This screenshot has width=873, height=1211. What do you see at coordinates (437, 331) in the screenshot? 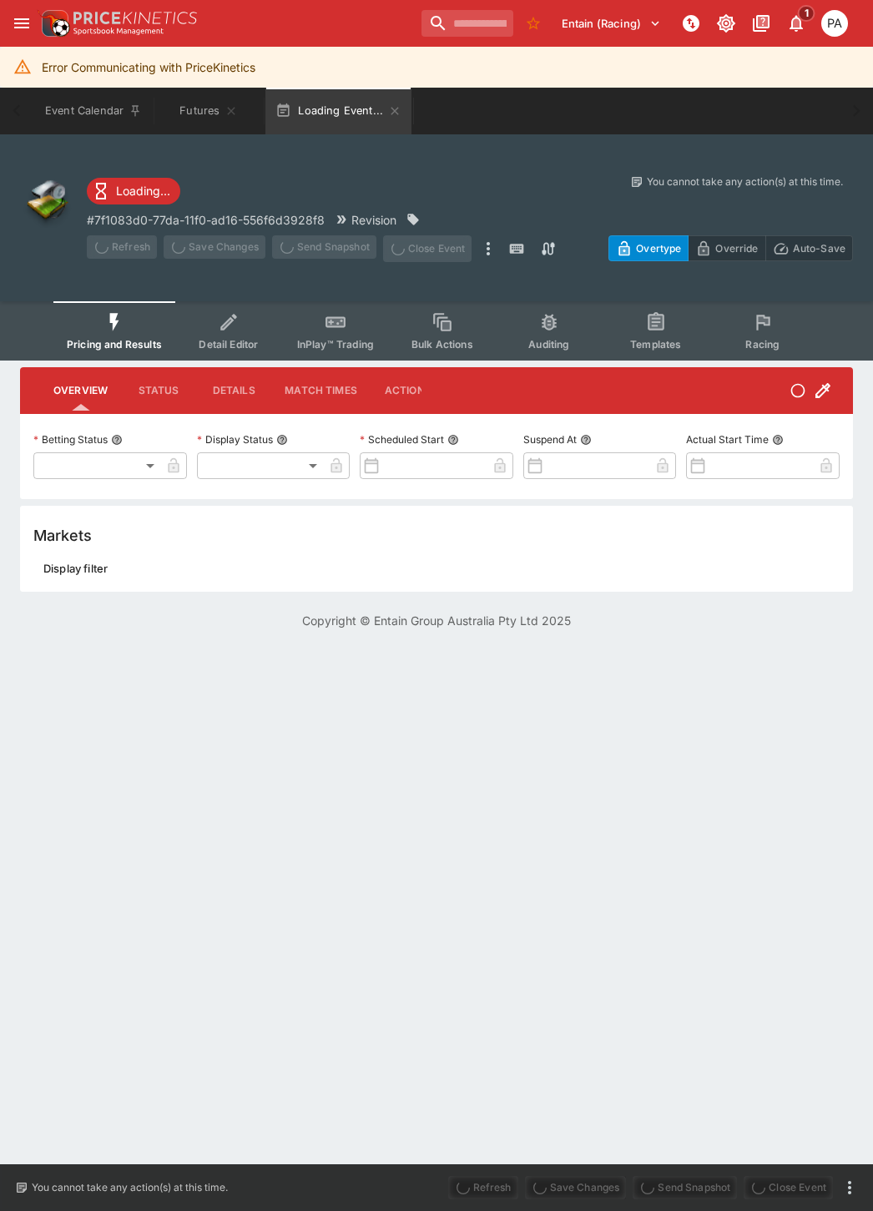
I see `div: Event type filters` at bounding box center [437, 331].